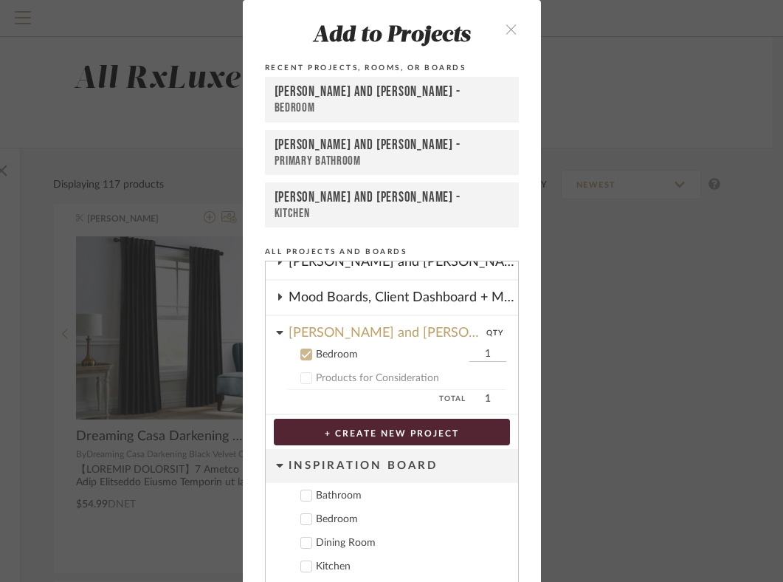 This screenshot has width=783, height=582. Describe the element at coordinates (392, 36) in the screenshot. I see `div: Add to Projects` at that location.